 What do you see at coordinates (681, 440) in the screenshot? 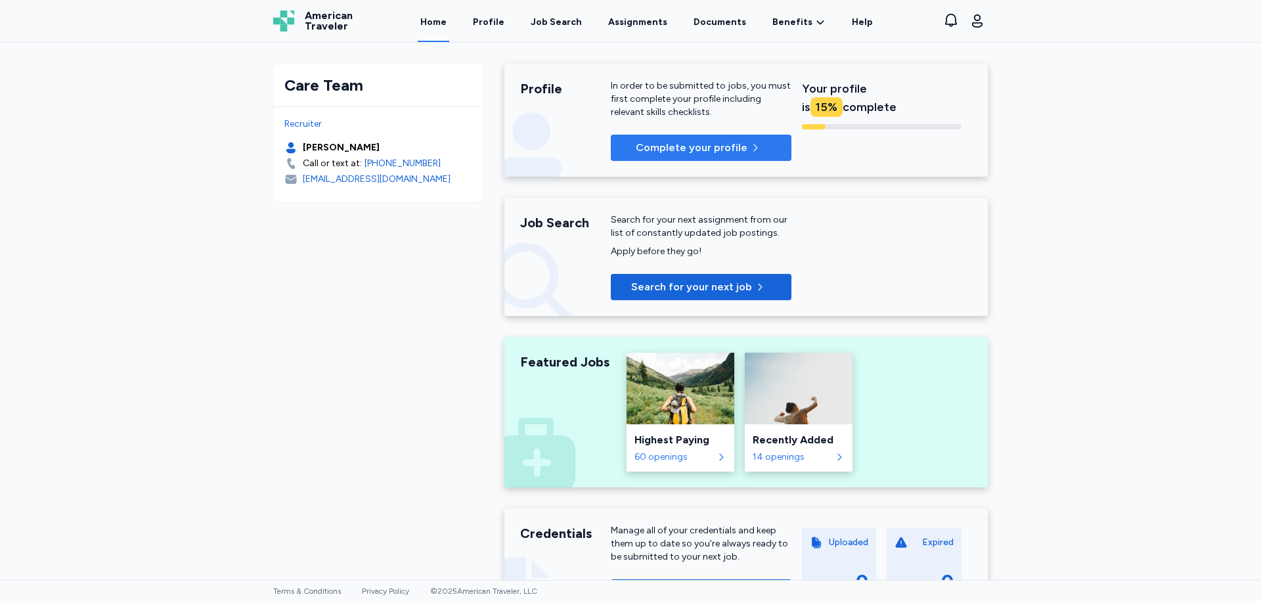
I see `div: Highest Paying` at bounding box center [681, 440].